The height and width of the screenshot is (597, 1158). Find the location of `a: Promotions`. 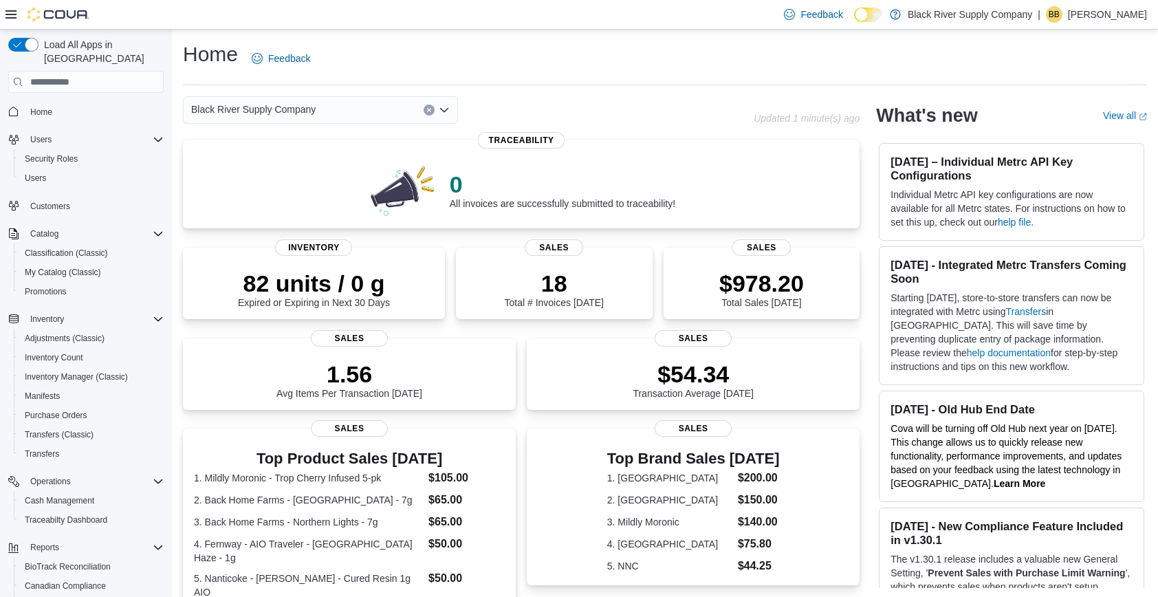

a: Promotions is located at coordinates (45, 292).